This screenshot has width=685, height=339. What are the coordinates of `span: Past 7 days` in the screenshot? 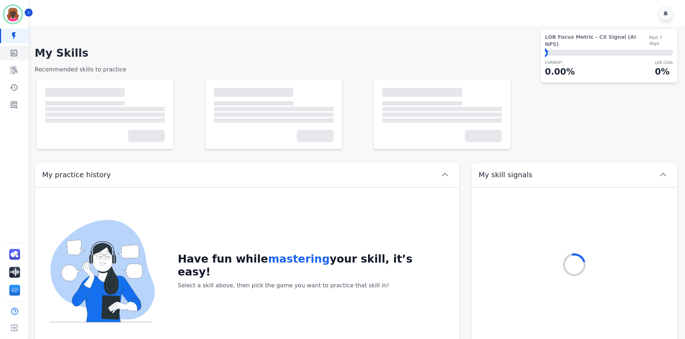 It's located at (661, 40).